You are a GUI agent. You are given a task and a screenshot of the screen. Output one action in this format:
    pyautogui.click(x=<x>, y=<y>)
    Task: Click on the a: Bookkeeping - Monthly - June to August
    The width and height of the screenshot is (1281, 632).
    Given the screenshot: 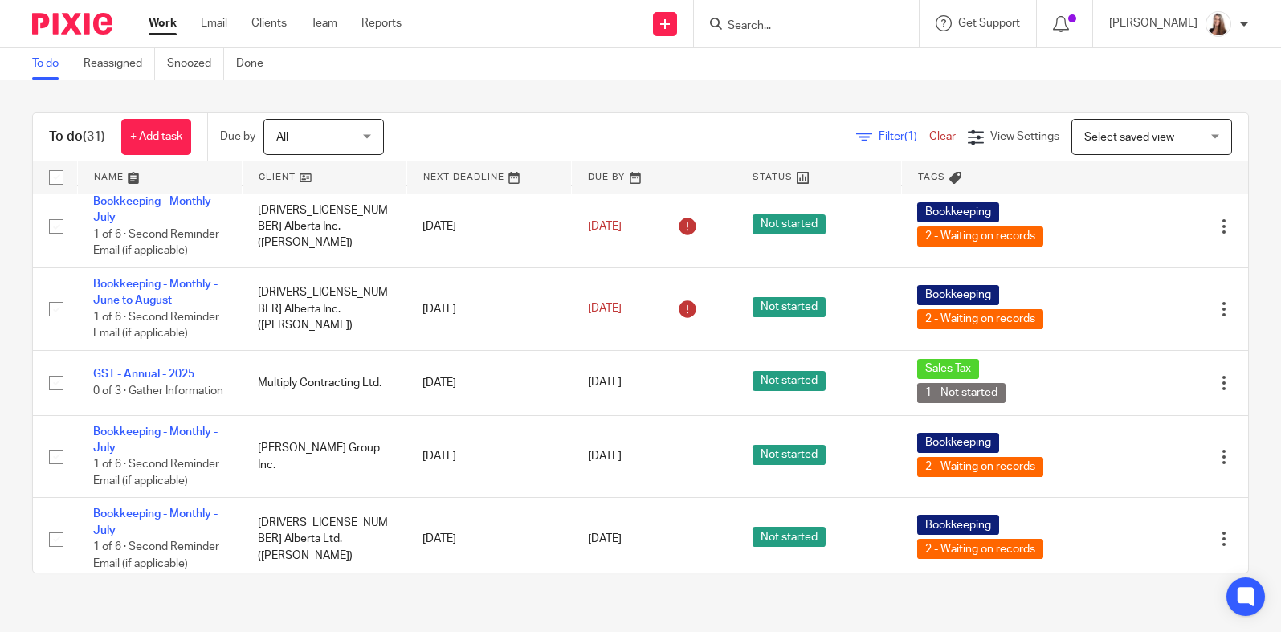 What is the action you would take?
    pyautogui.click(x=155, y=292)
    